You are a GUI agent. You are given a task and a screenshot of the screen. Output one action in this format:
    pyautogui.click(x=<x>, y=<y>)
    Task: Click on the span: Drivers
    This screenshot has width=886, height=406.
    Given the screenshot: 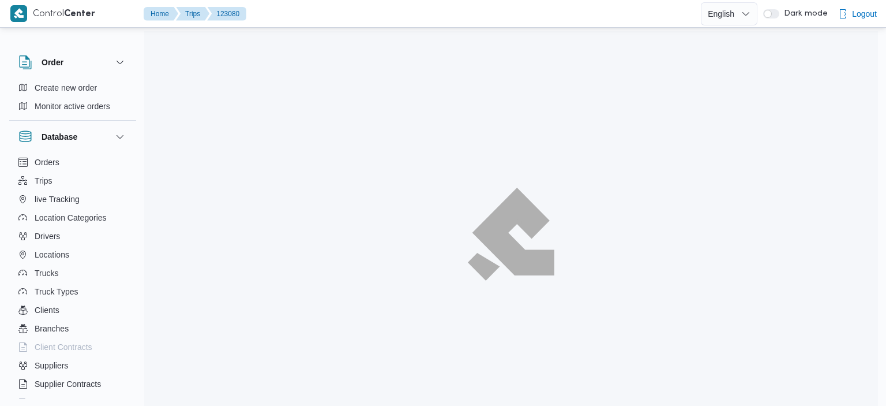 What is the action you would take?
    pyautogui.click(x=47, y=236)
    